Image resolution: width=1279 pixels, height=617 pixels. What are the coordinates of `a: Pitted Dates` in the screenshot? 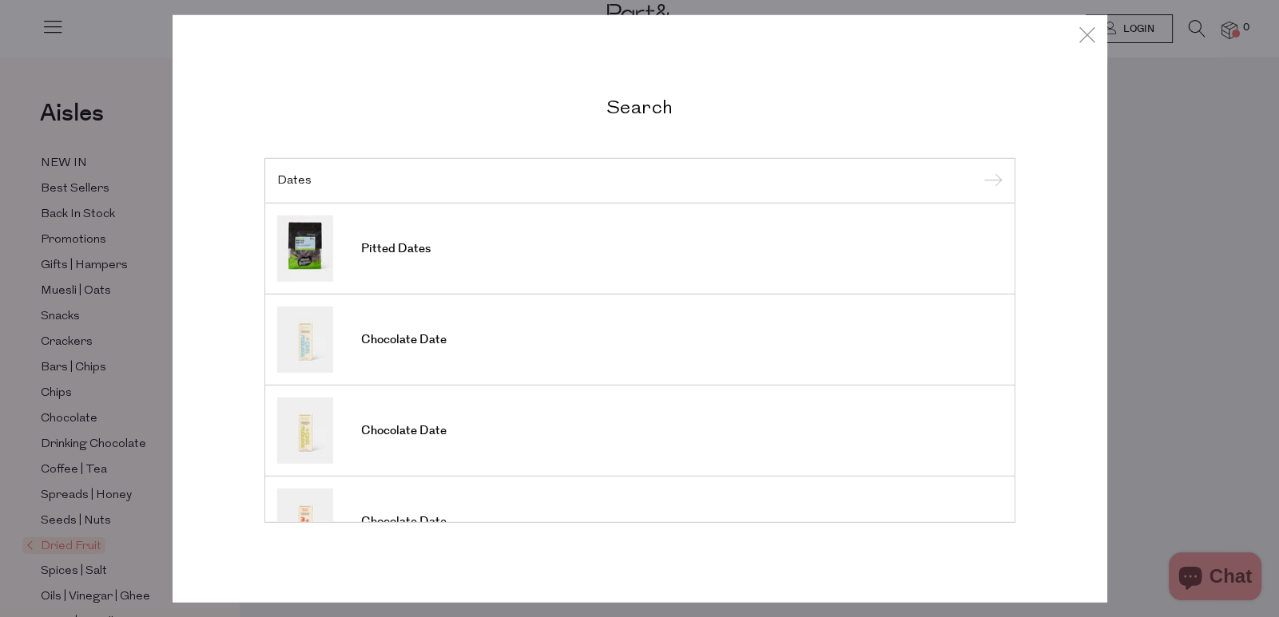 It's located at (640, 248).